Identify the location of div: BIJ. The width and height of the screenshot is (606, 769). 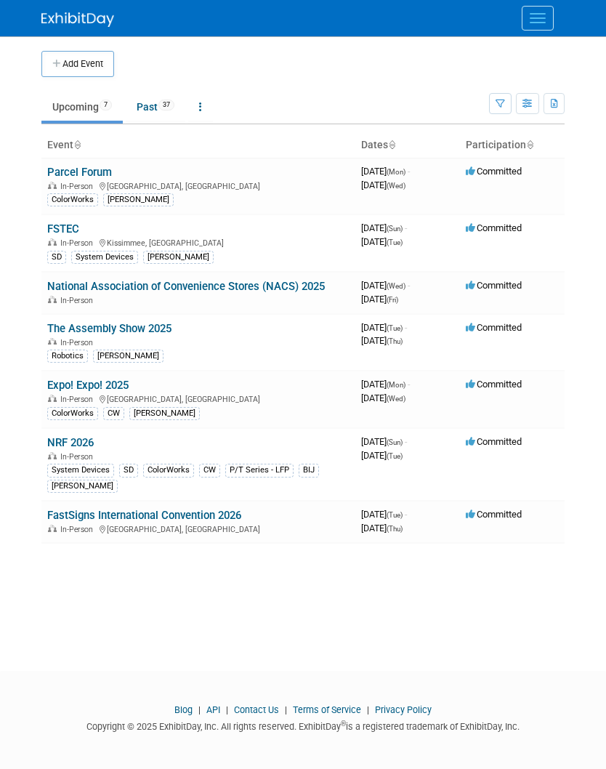
(309, 470).